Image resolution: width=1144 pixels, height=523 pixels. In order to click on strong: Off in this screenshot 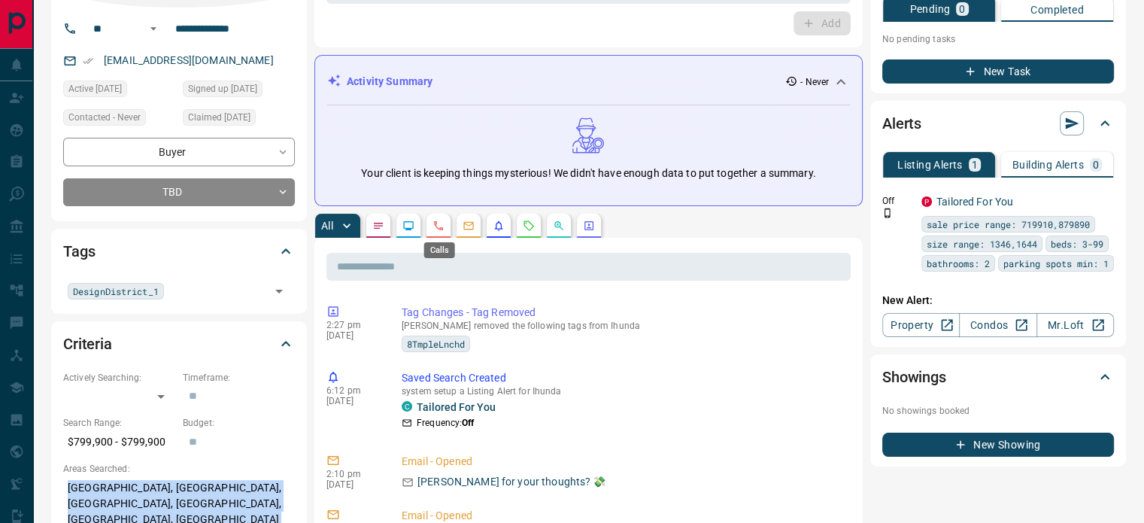, I will do `click(468, 423)`.